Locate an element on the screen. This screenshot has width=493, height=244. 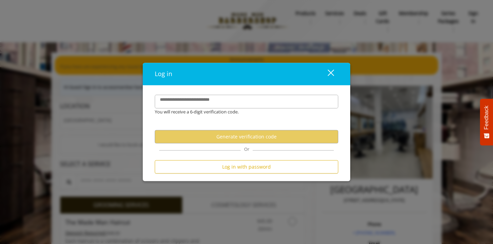
span: Feedback is located at coordinates (487, 117).